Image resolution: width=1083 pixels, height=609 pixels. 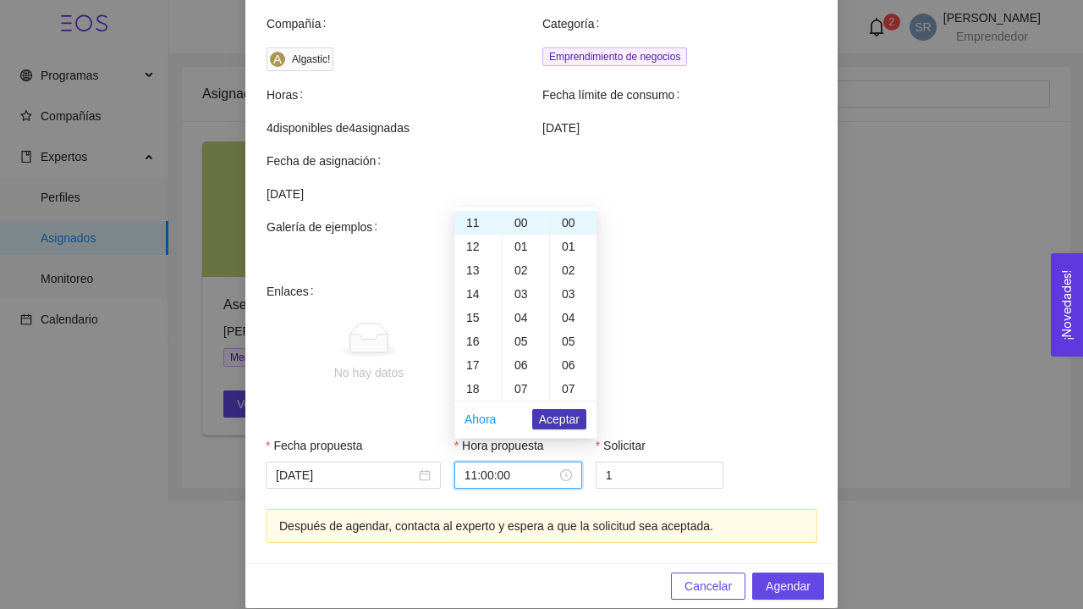 I want to click on span: Aceptar, so click(x=559, y=419).